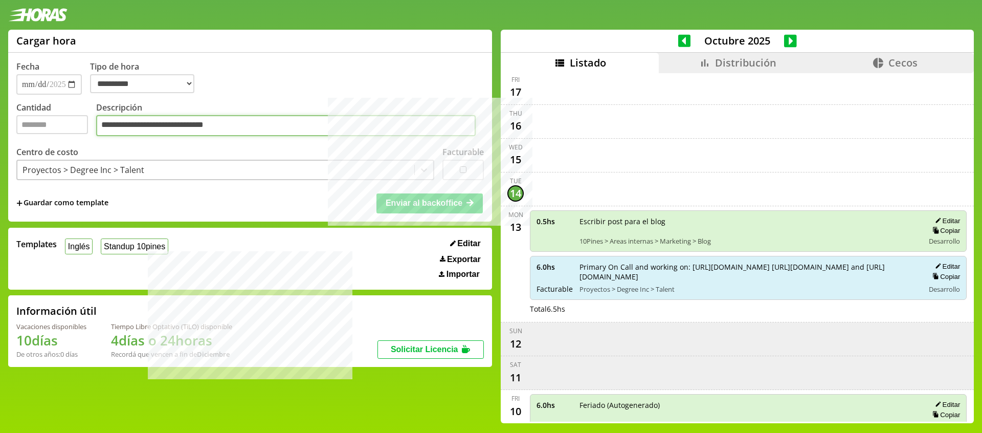 The width and height of the screenshot is (982, 433). What do you see at coordinates (748, 308) in the screenshot?
I see `div: Total 6.5 hs` at bounding box center [748, 308].